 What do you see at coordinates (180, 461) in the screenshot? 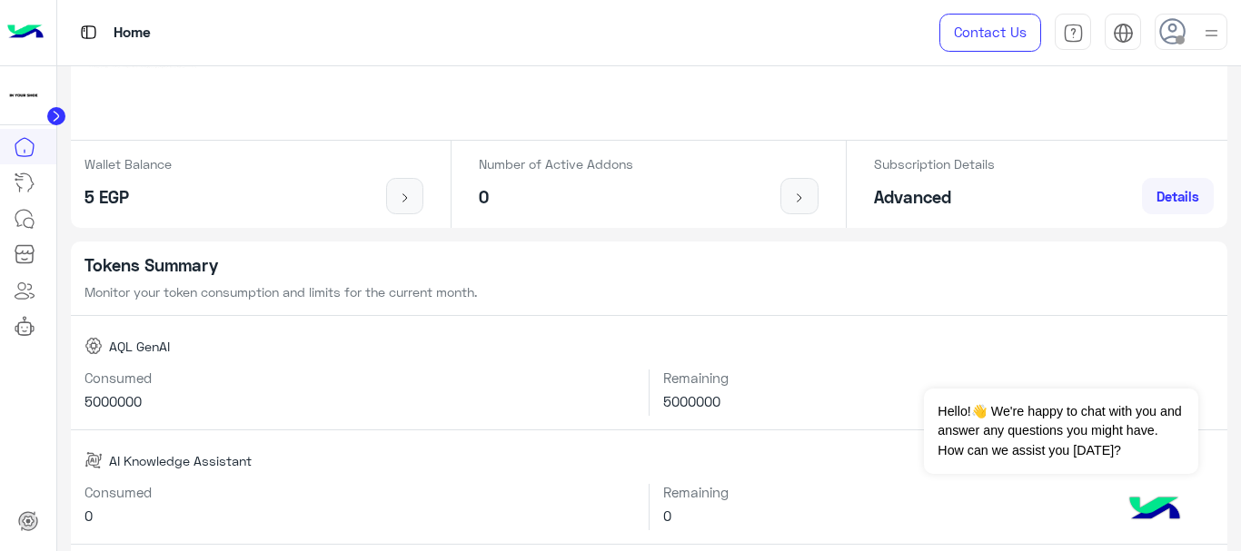
I see `span: AI Knowledge Assistant` at bounding box center [180, 461].